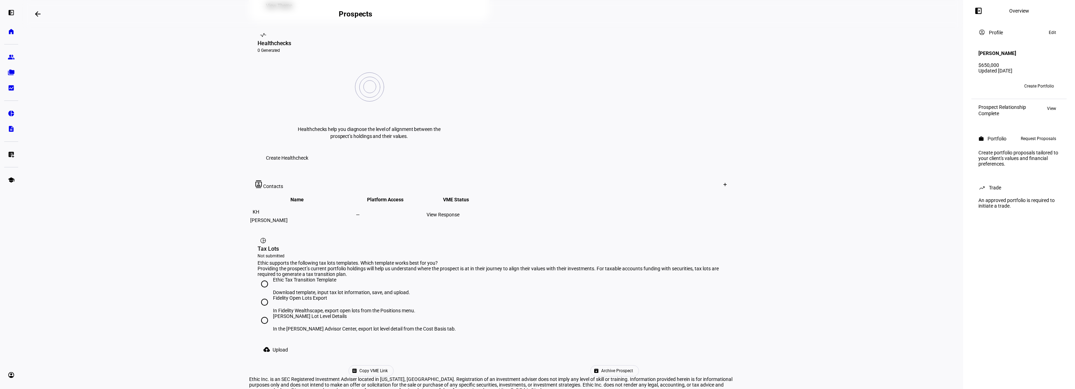  Describe the element at coordinates (11, 57) in the screenshot. I see `a: group` at that location.